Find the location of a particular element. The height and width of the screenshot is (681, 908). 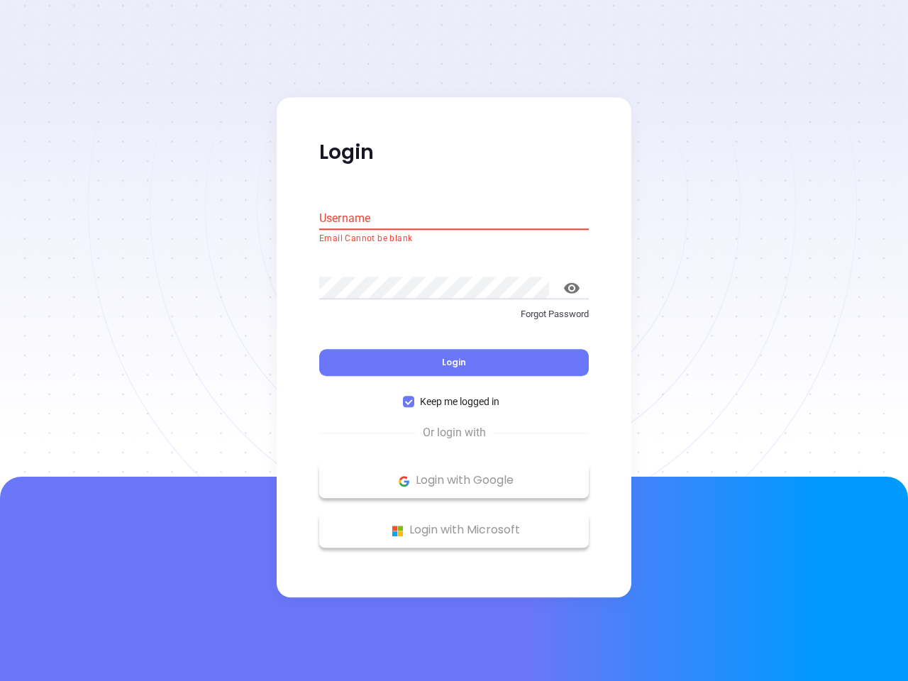

span: Keep me logged in is located at coordinates (460, 402).